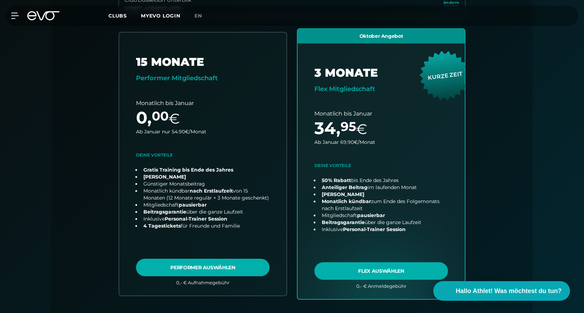 The height and width of the screenshot is (313, 584). Describe the element at coordinates (501, 291) in the screenshot. I see `button: Hallo Athlet! Was möchtest du tun?` at that location.